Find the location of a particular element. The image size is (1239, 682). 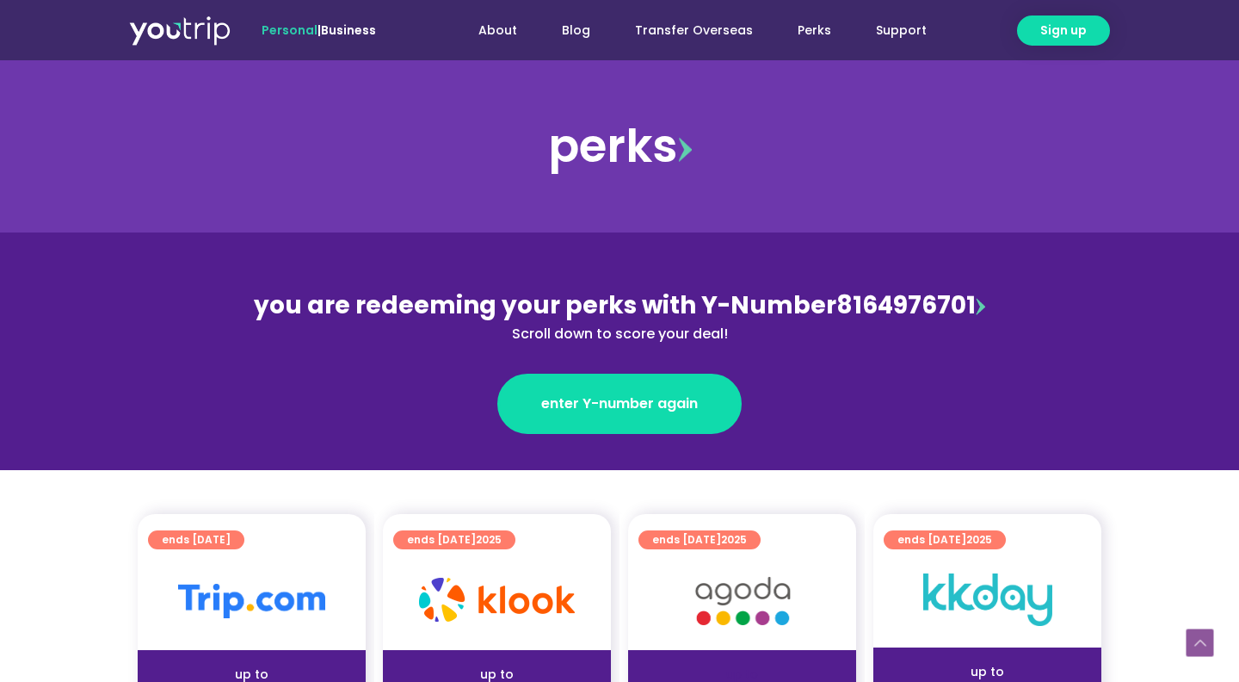

span: Personal is located at coordinates (289, 30).